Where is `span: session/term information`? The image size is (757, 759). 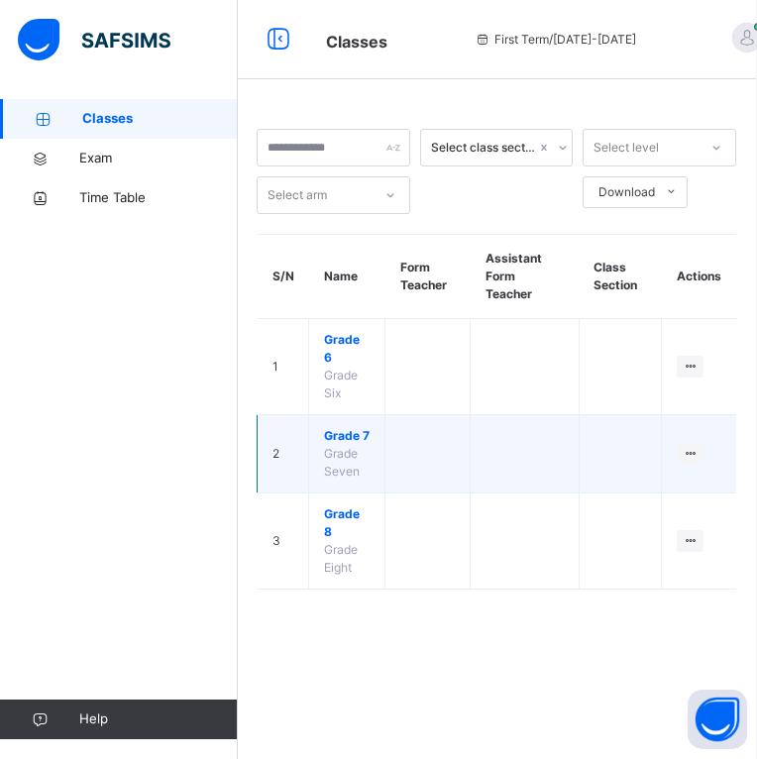 span: session/term information is located at coordinates (555, 40).